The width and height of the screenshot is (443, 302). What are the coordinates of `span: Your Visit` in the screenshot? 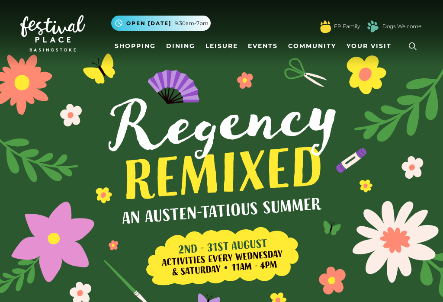 It's located at (369, 46).